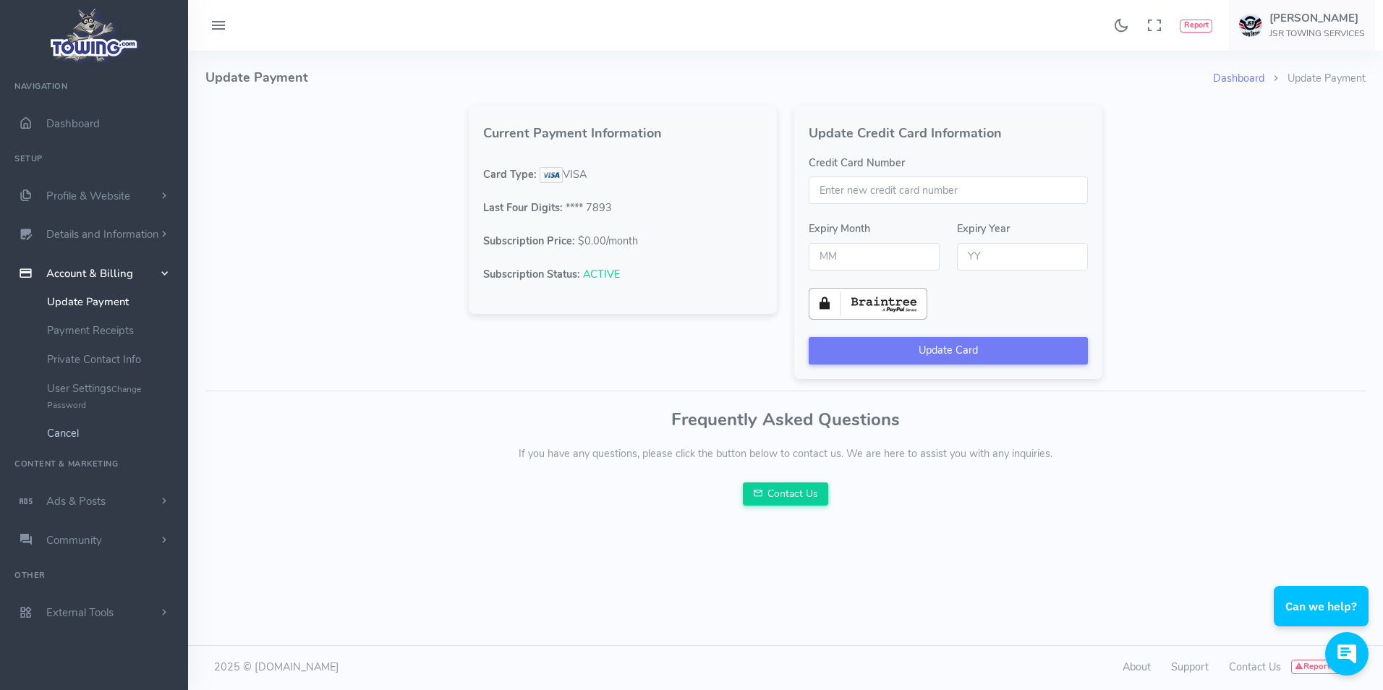 This screenshot has width=1383, height=690. Describe the element at coordinates (523, 208) in the screenshot. I see `span: Last Four Digits:` at that location.